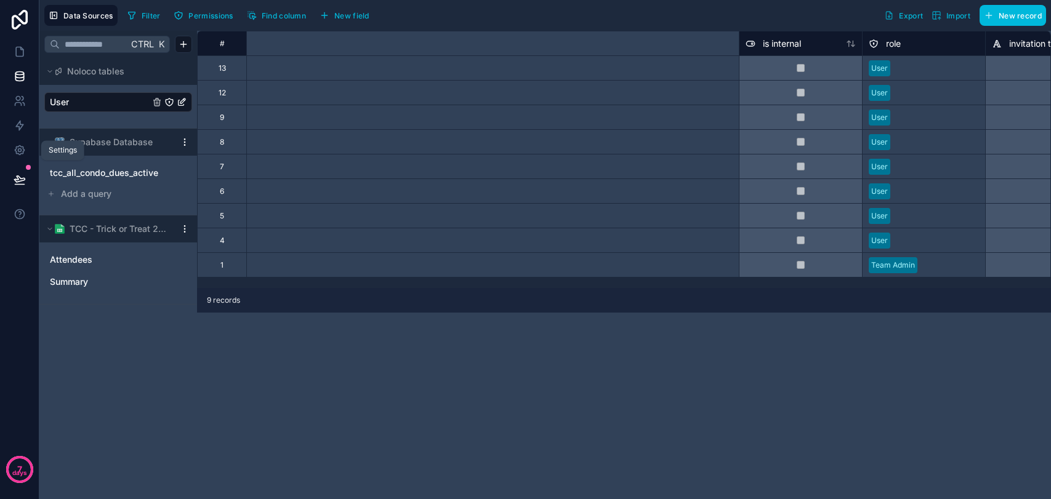  I want to click on button: New record, so click(1013, 15).